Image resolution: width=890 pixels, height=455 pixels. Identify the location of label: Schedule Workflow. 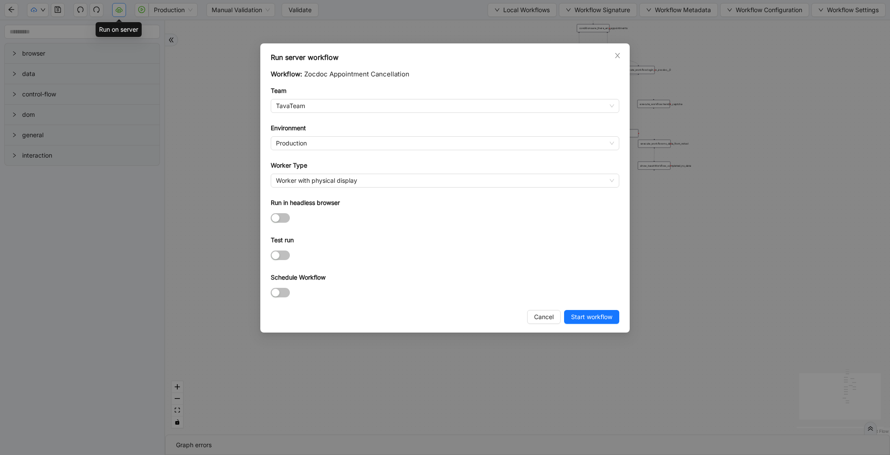
(298, 278).